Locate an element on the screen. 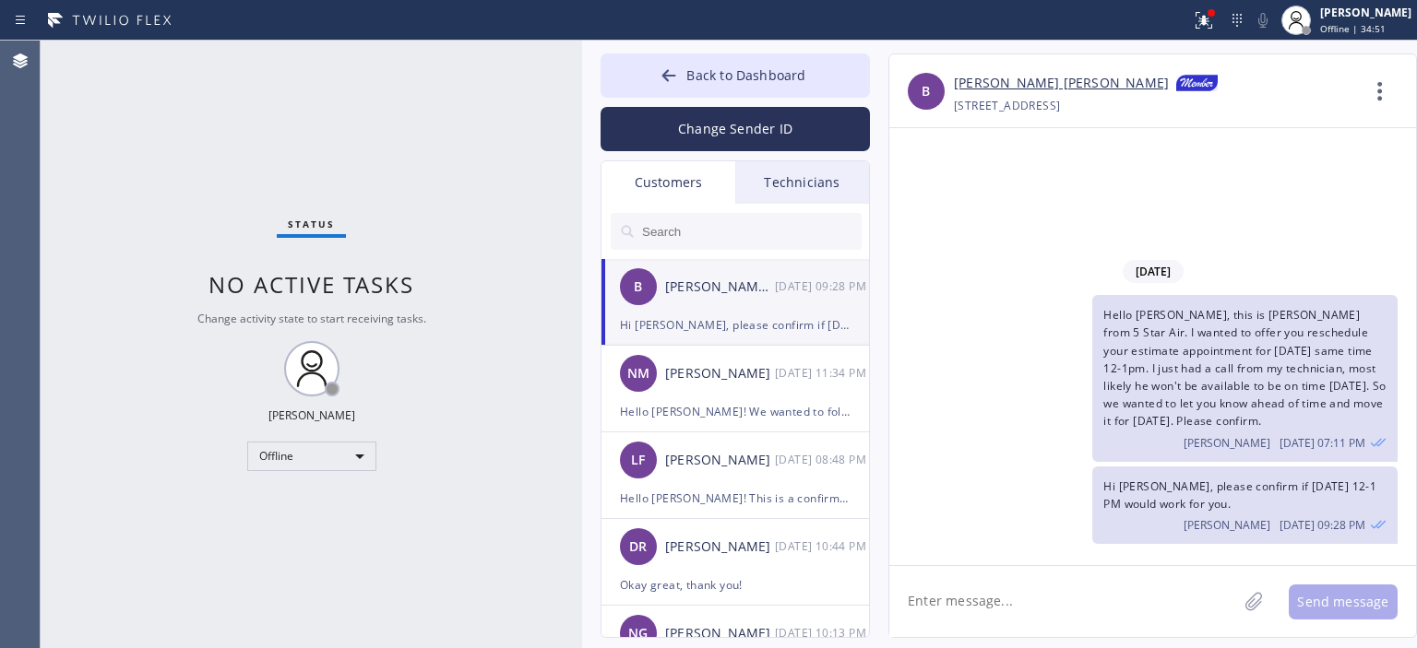  span: DR is located at coordinates (637, 547).